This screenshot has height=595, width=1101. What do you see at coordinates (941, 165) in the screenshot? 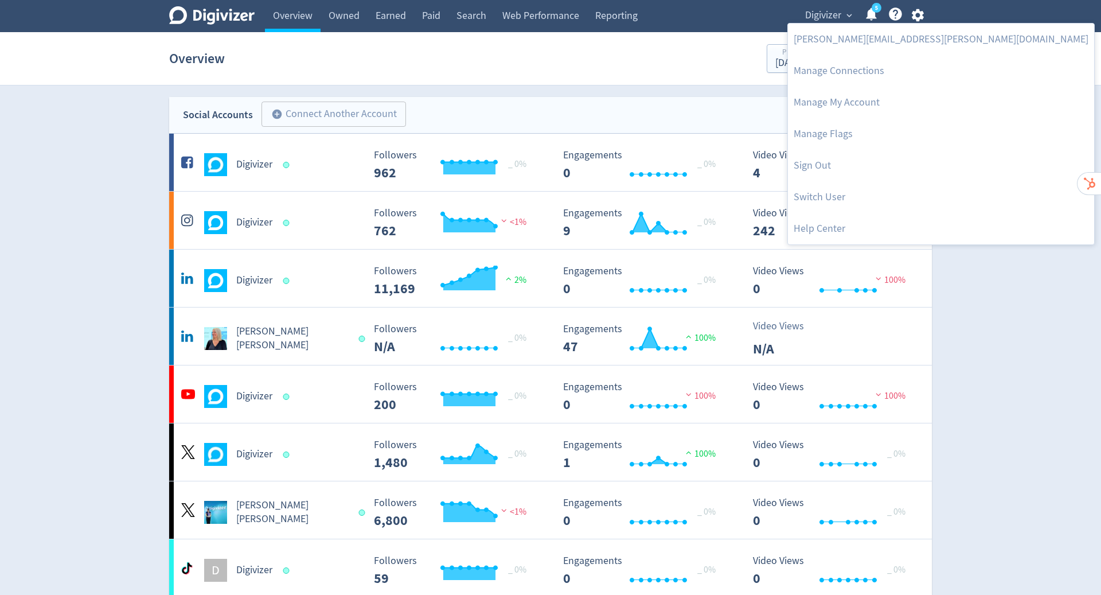
I see `a: Log out` at bounding box center [941, 165].